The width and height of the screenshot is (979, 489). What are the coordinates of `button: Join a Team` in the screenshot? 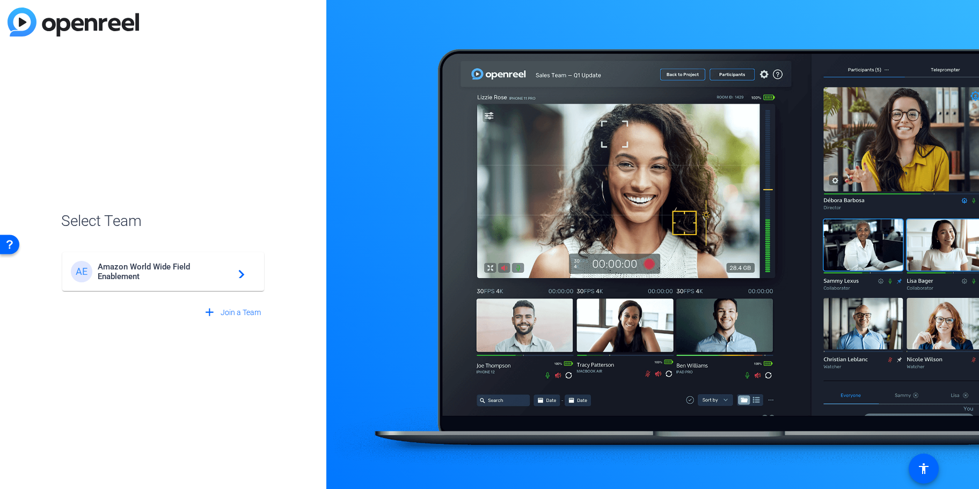 It's located at (232, 313).